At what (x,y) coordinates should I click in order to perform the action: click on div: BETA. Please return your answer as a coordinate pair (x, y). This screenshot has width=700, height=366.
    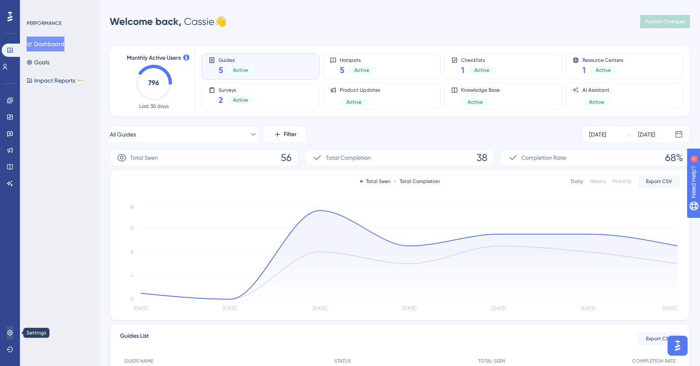
    Looking at the image, I should click on (81, 81).